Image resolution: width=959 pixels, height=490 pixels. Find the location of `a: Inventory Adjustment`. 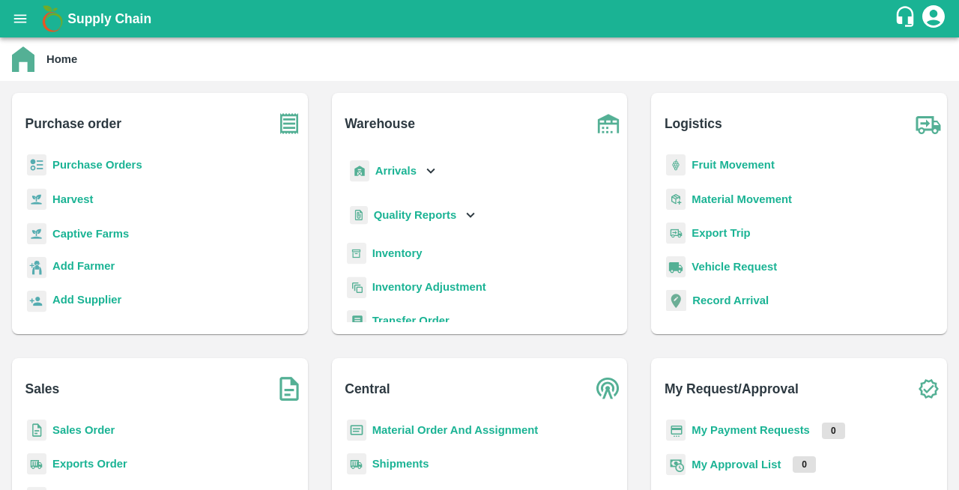

a: Inventory Adjustment is located at coordinates (430, 287).